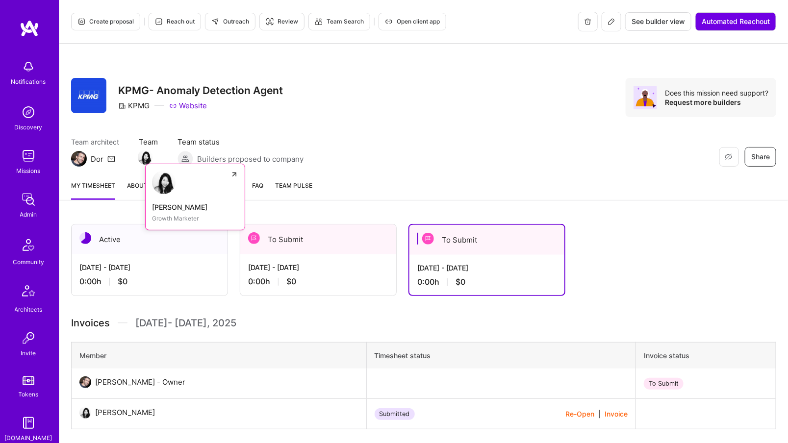  I want to click on img: Carleen Pan, so click(164, 182).